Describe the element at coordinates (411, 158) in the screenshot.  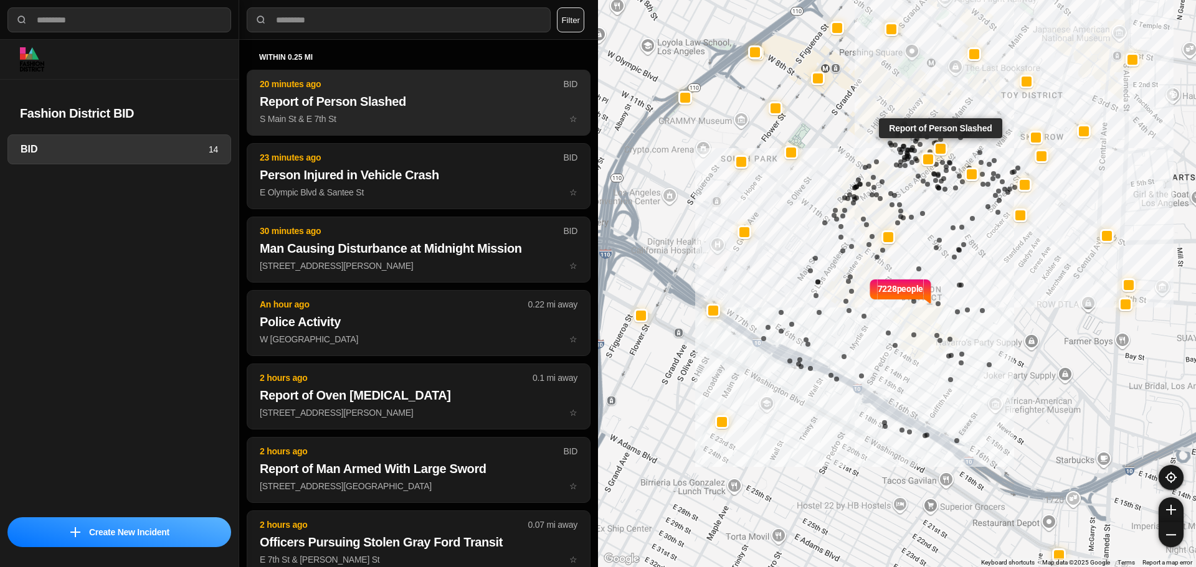
I see `p: 23 minutes ago` at that location.